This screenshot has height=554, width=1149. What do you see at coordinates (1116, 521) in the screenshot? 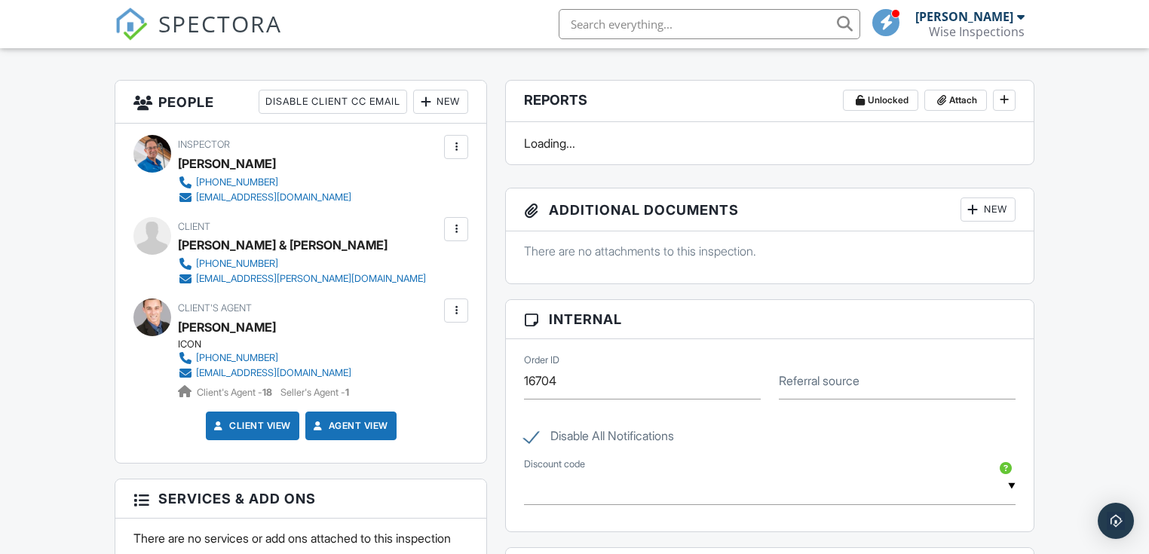
I see `div: Open Intercom Messenger` at bounding box center [1116, 521].